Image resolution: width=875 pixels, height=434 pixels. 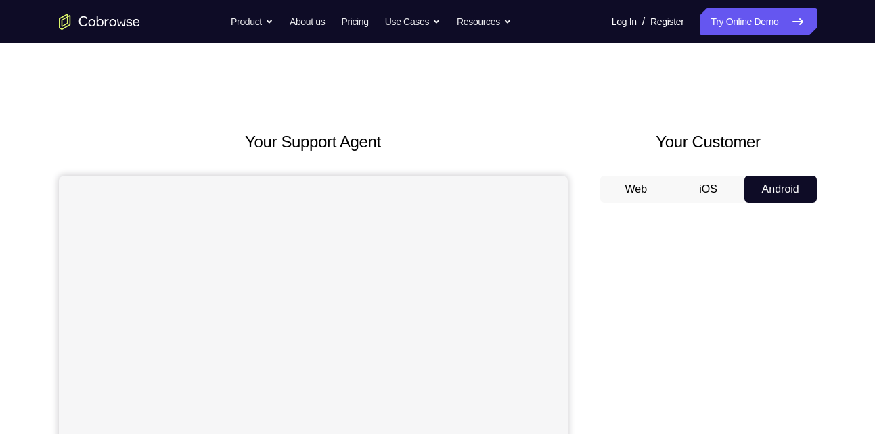 What do you see at coordinates (708, 142) in the screenshot?
I see `h2: Your Customer` at bounding box center [708, 142].